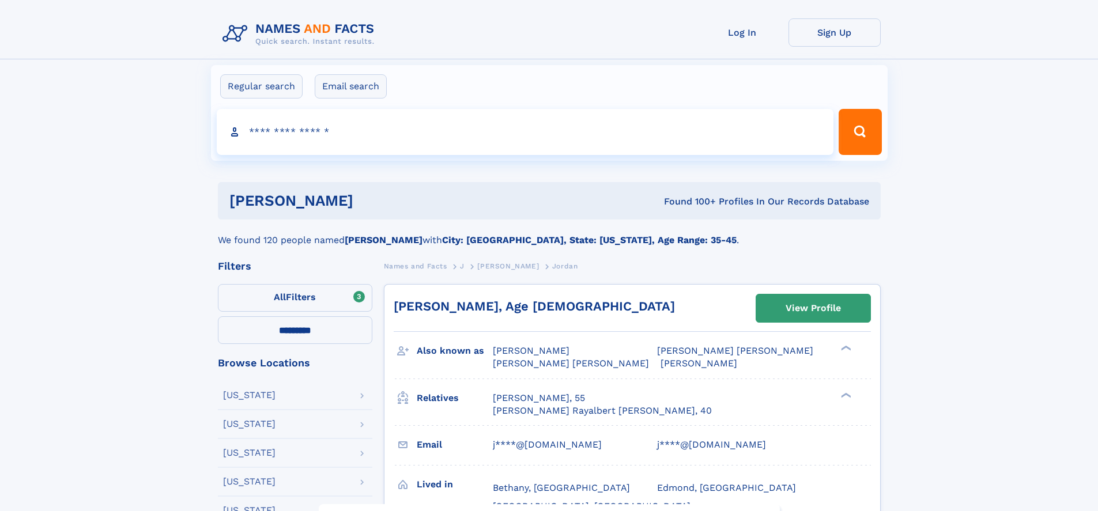 Image resolution: width=1098 pixels, height=511 pixels. I want to click on label: Email search, so click(350, 86).